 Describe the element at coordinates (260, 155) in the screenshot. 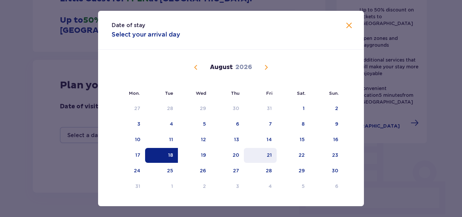

I see `td: 21` at that location.